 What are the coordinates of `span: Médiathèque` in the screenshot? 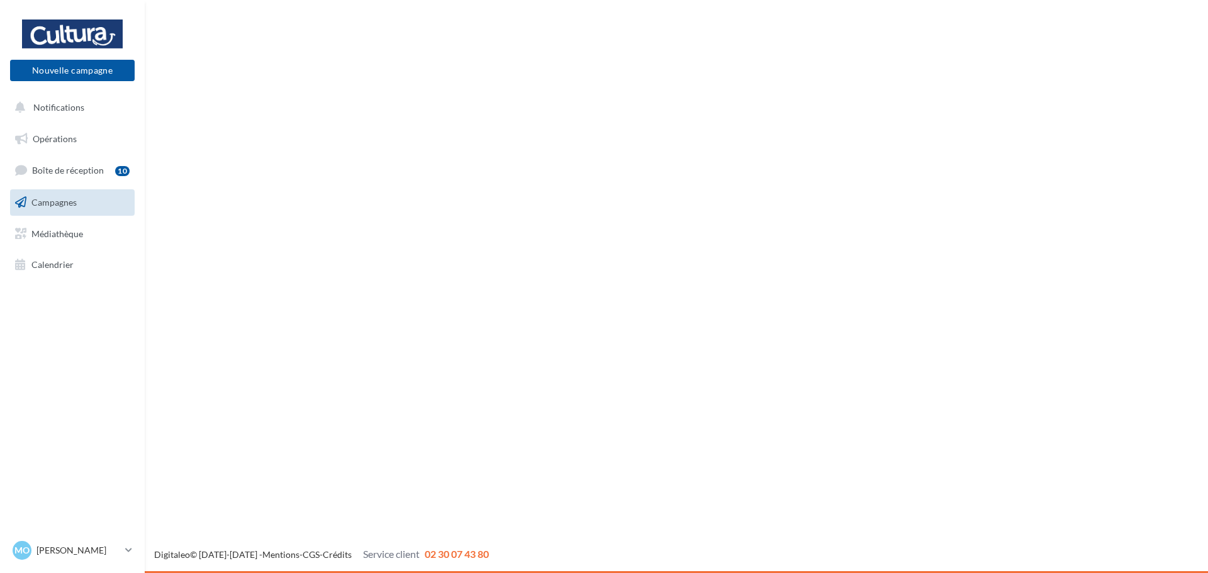 It's located at (57, 233).